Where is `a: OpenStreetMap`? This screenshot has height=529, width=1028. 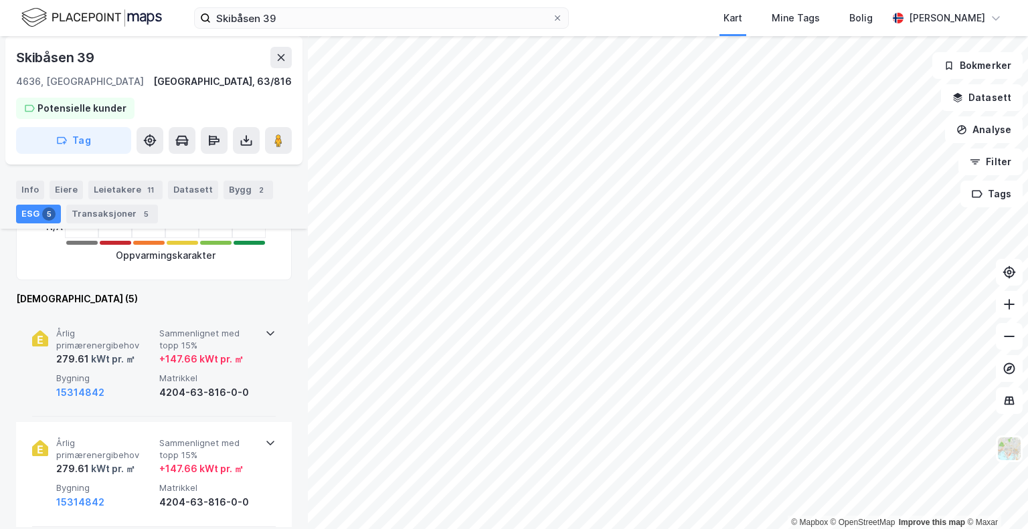 a: OpenStreetMap is located at coordinates (863, 523).